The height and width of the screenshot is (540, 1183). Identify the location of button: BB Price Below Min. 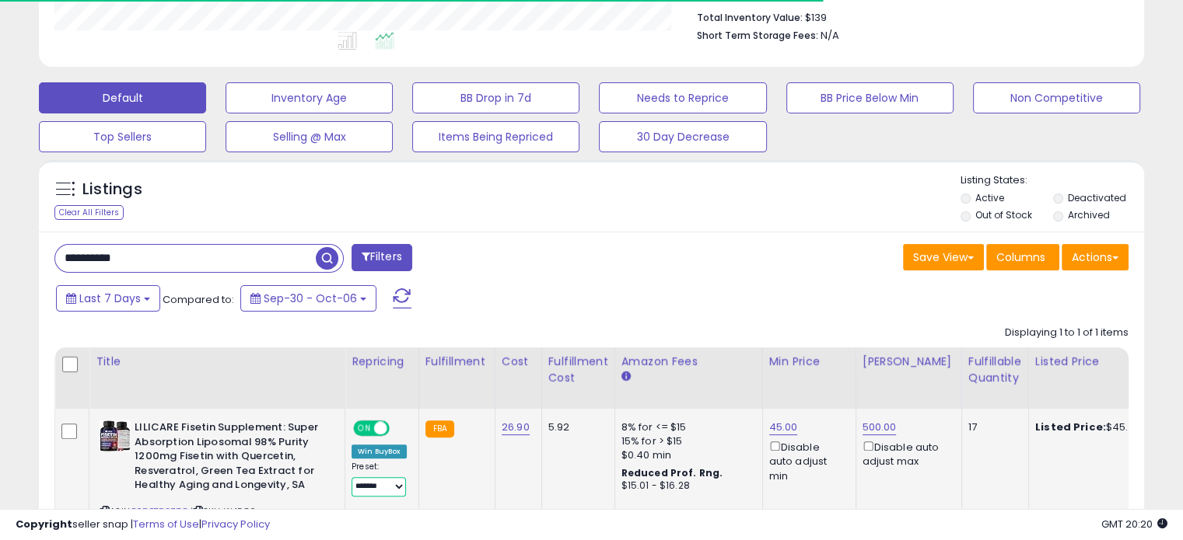
(869, 98).